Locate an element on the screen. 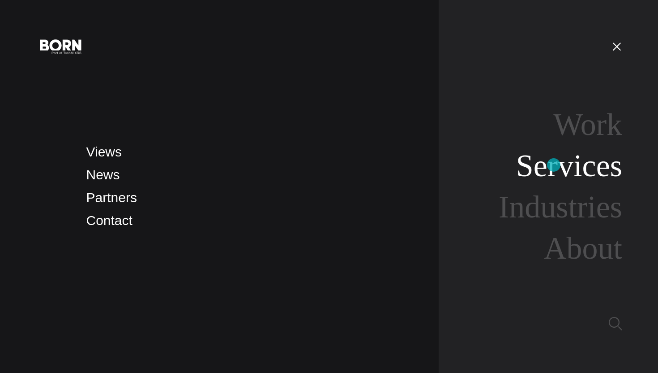 This screenshot has width=658, height=373. a: Industries is located at coordinates (561, 207).